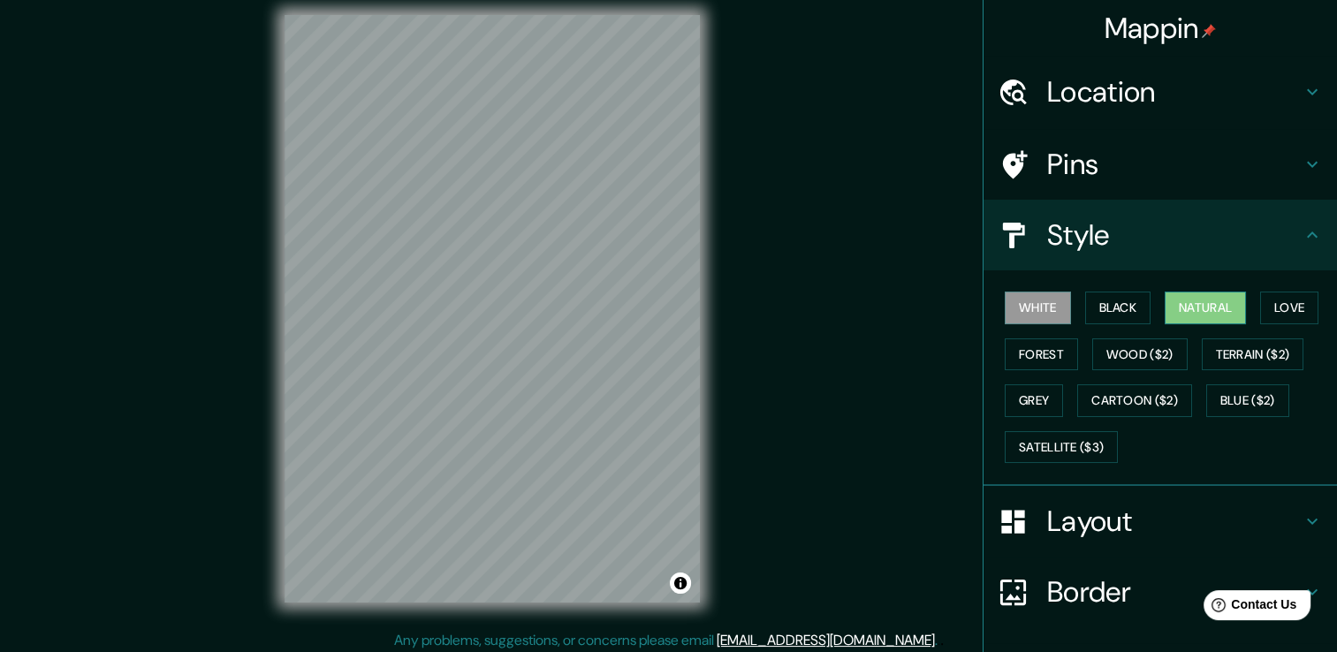 The height and width of the screenshot is (652, 1337). Describe the element at coordinates (84, 21) in the screenshot. I see `span: Contact Us` at that location.